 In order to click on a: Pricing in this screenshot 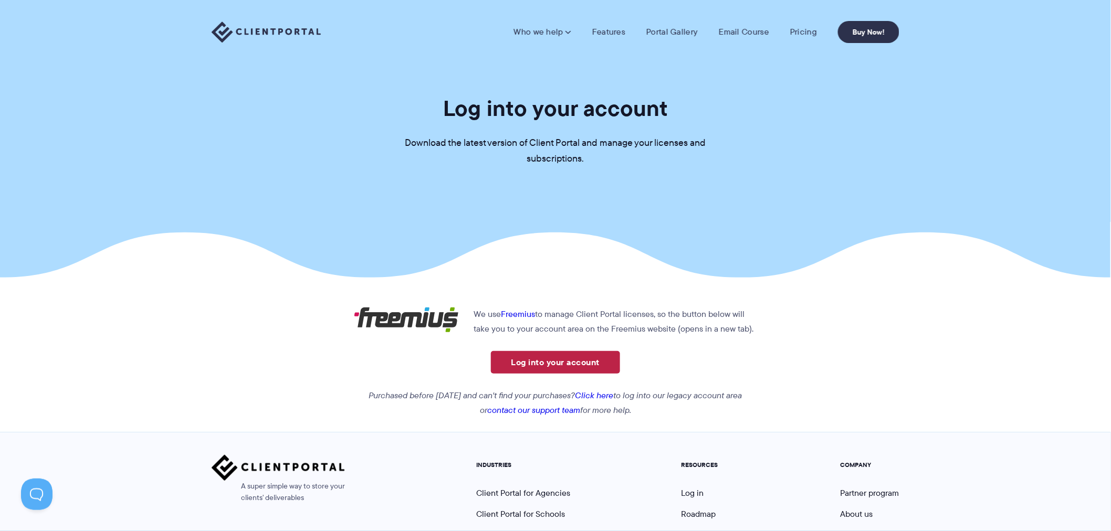, I will do `click(804, 32)`.